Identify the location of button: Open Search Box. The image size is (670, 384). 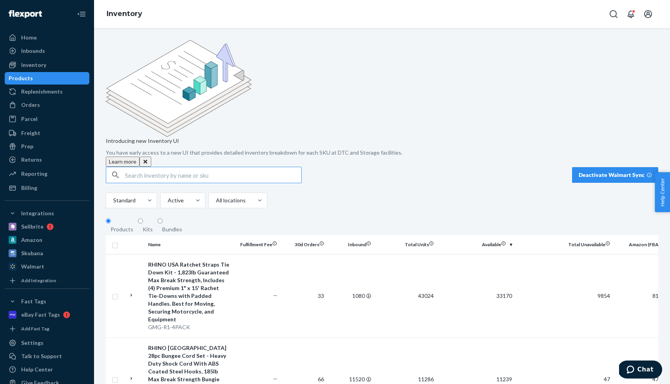
(613, 14).